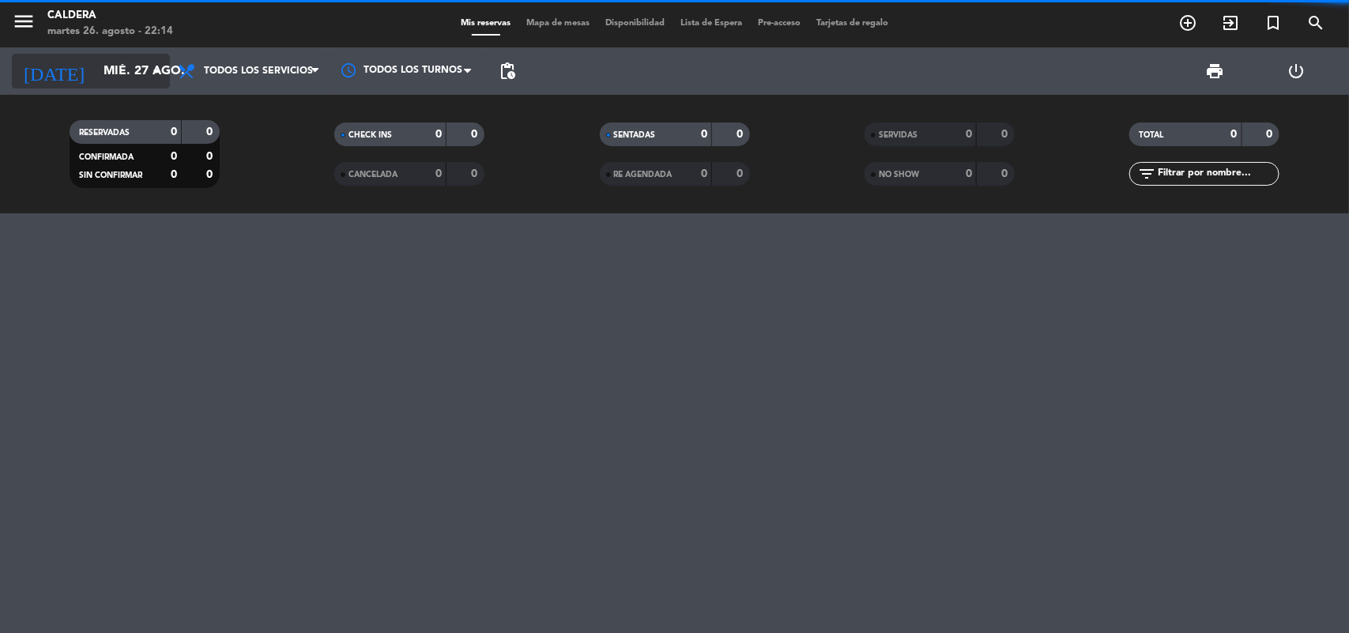  I want to click on span: CONFIRMADA, so click(106, 157).